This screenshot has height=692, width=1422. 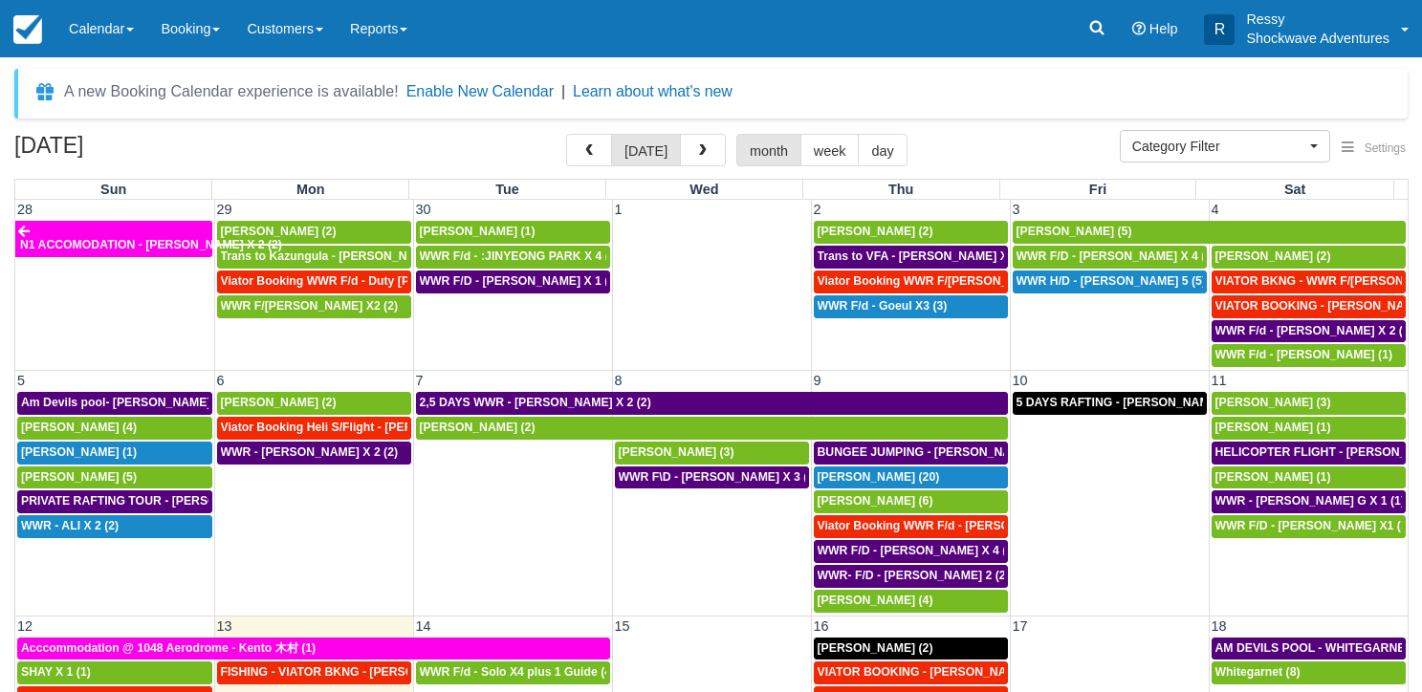 I want to click on span: 2, so click(x=818, y=209).